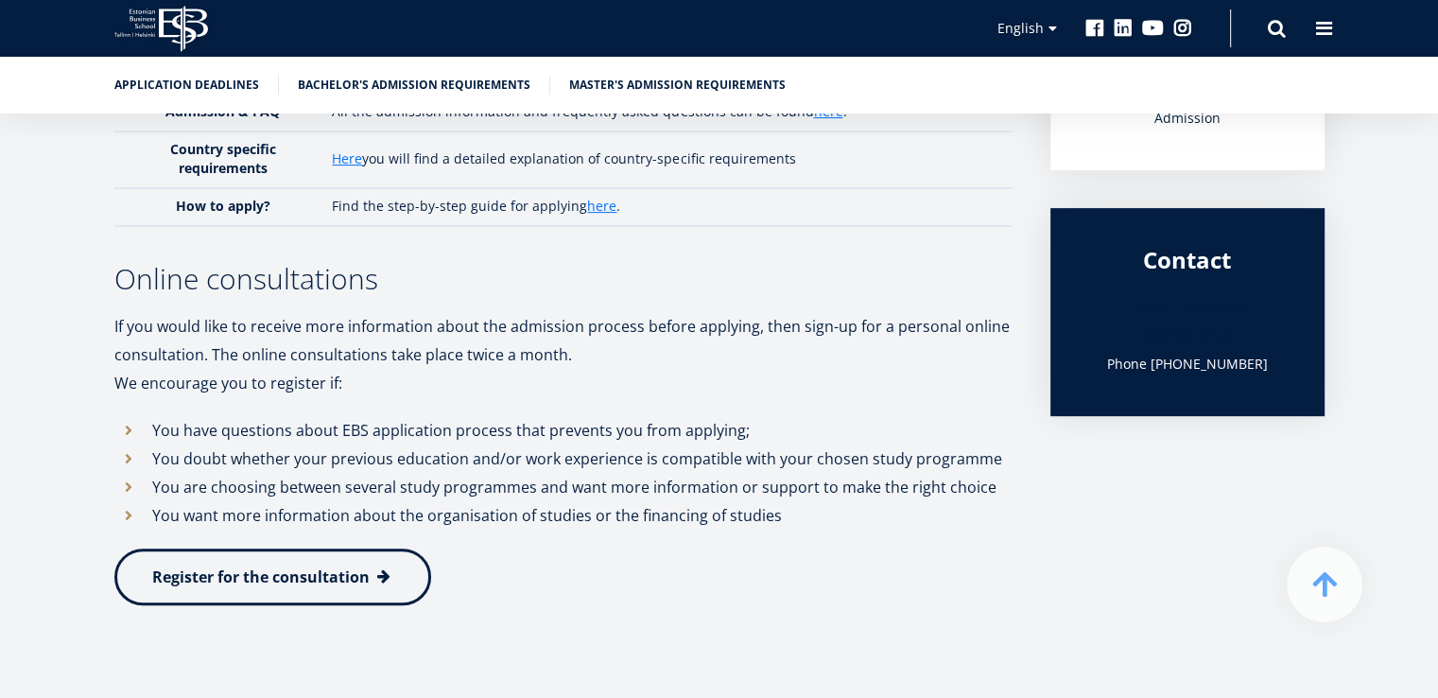 Image resolution: width=1438 pixels, height=698 pixels. I want to click on li: You want more information about the organisation of studies or the financing of studies, so click(564, 515).